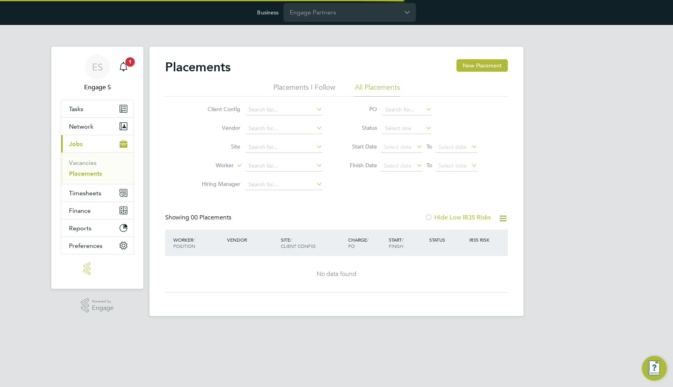 Image resolution: width=673 pixels, height=387 pixels. I want to click on button: Network, so click(97, 126).